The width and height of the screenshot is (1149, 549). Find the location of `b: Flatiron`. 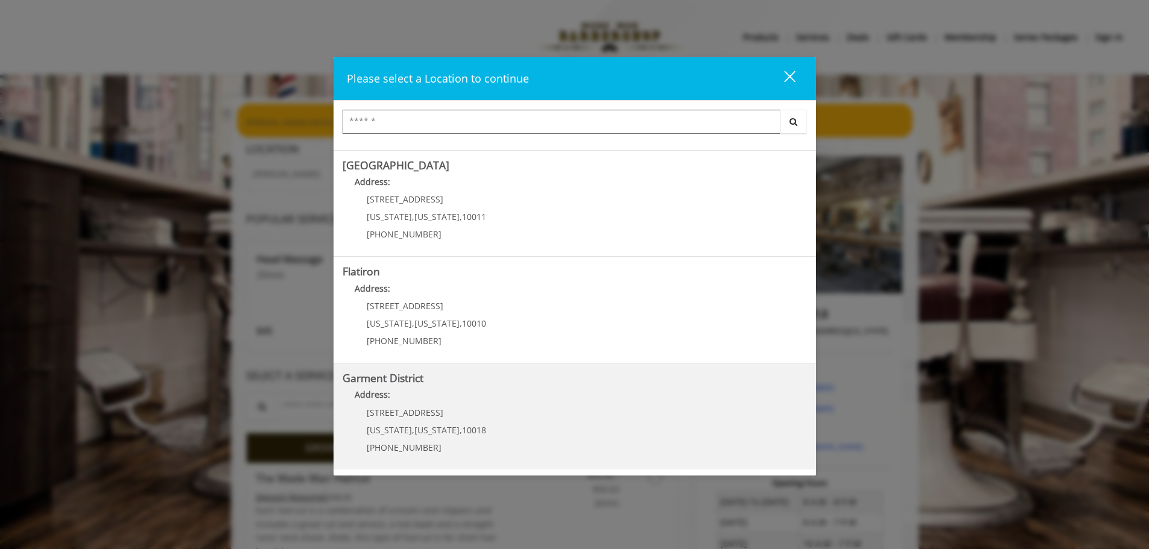

b: Flatiron is located at coordinates (361, 271).